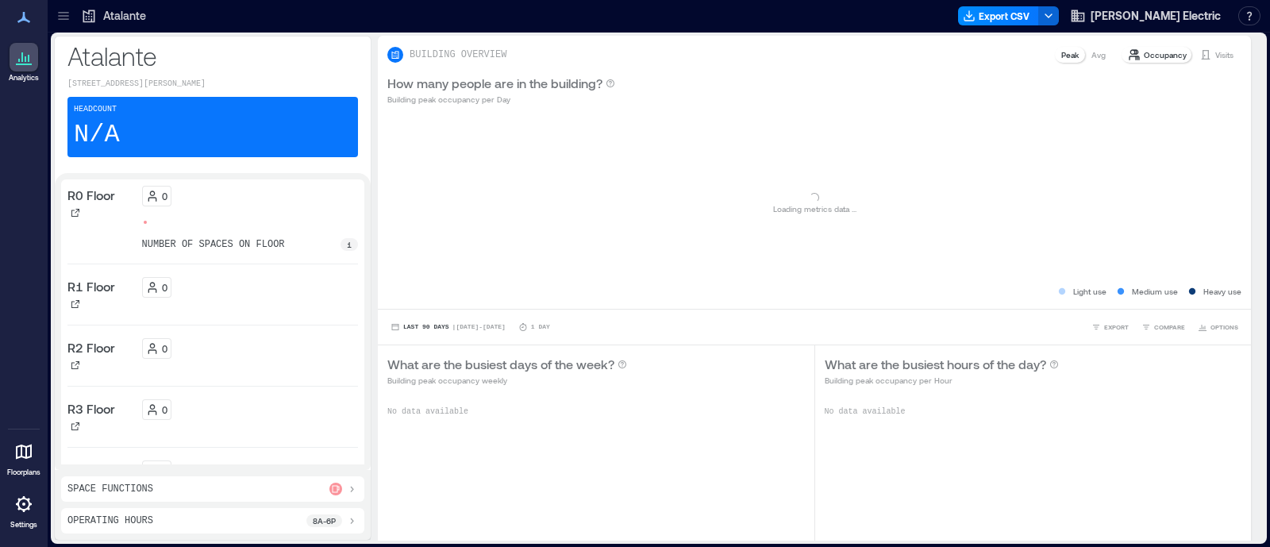 Image resolution: width=1270 pixels, height=547 pixels. What do you see at coordinates (941, 380) in the screenshot?
I see `p: Building peak occupancy per Hour` at bounding box center [941, 380].